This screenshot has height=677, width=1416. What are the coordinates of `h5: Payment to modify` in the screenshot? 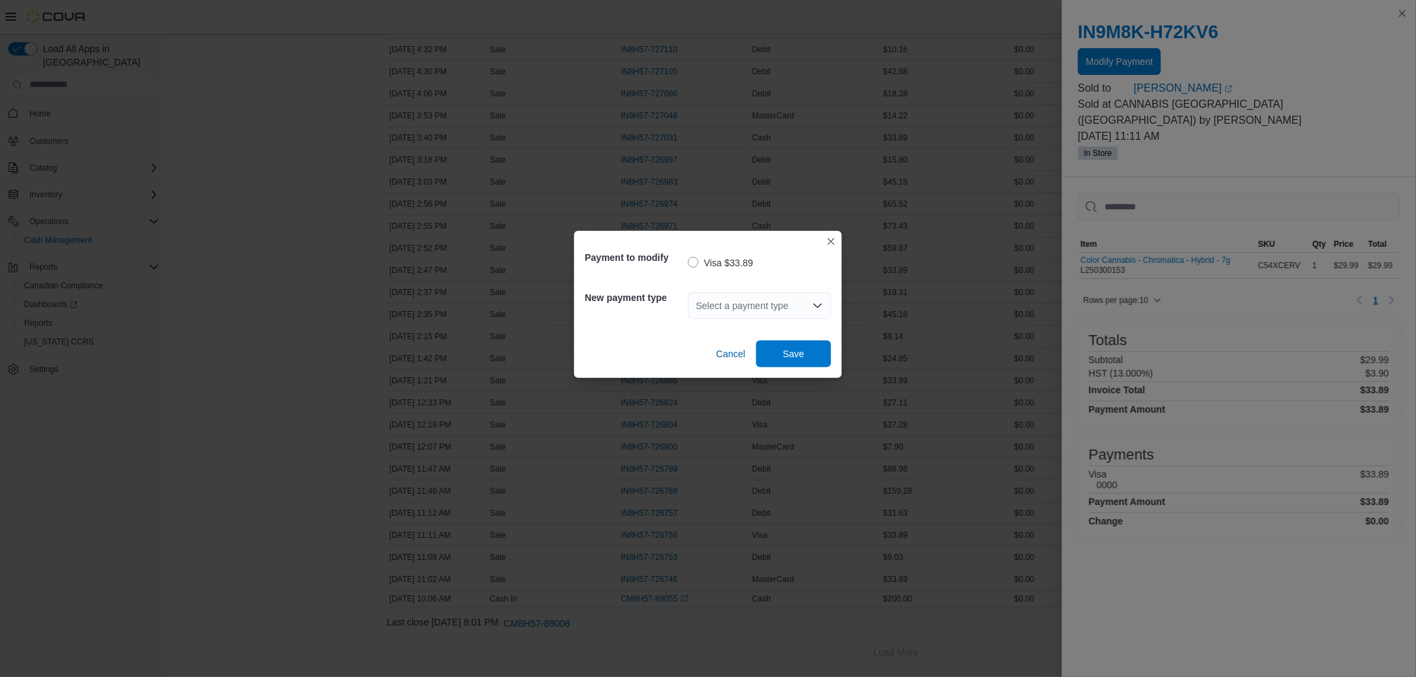 It's located at (635, 258).